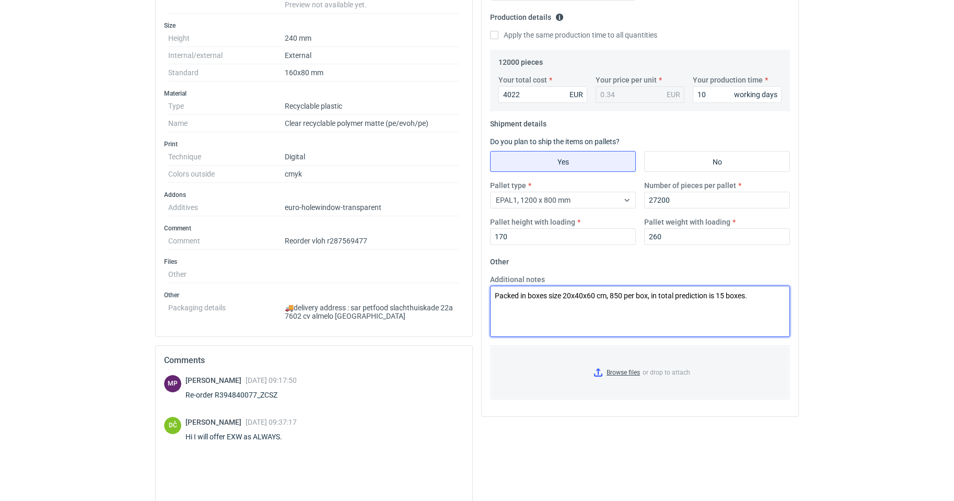 This screenshot has height=501, width=954. Describe the element at coordinates (314, 228) in the screenshot. I see `h3: Comment` at that location.